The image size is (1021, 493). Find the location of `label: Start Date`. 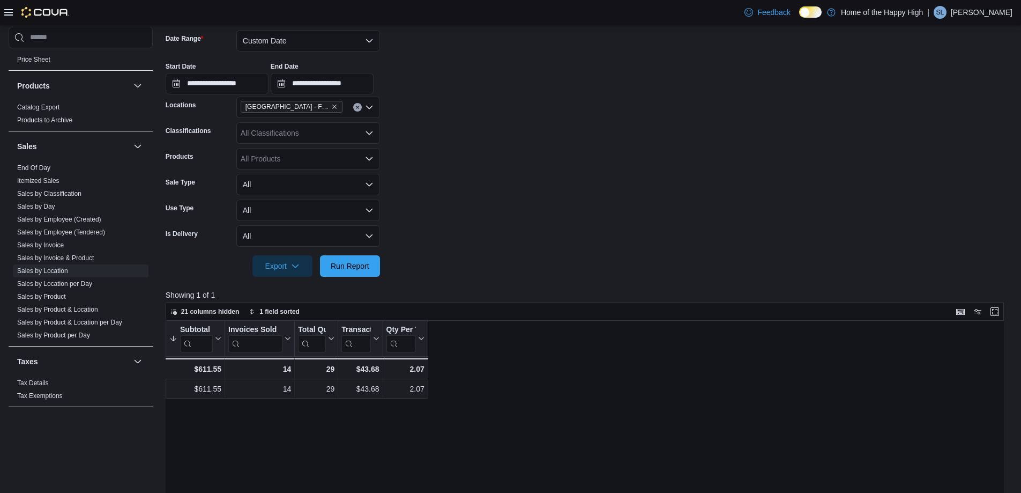

label: Start Date is located at coordinates (181, 66).